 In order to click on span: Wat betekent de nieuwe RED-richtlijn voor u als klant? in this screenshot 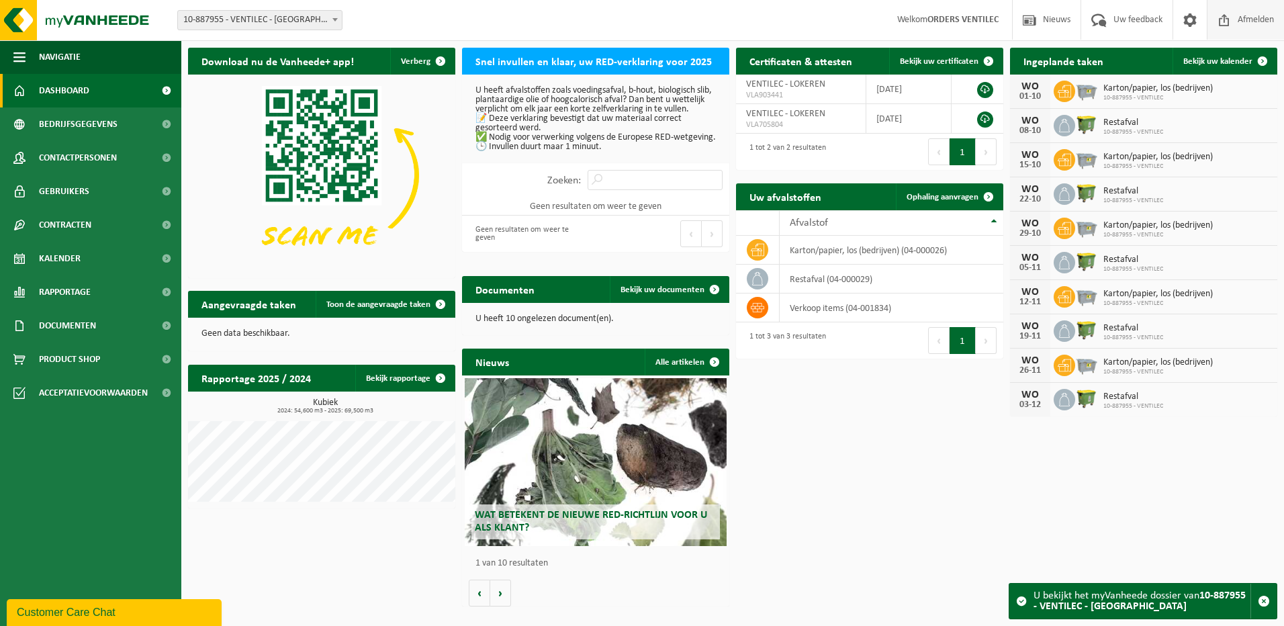, I will do `click(591, 521)`.